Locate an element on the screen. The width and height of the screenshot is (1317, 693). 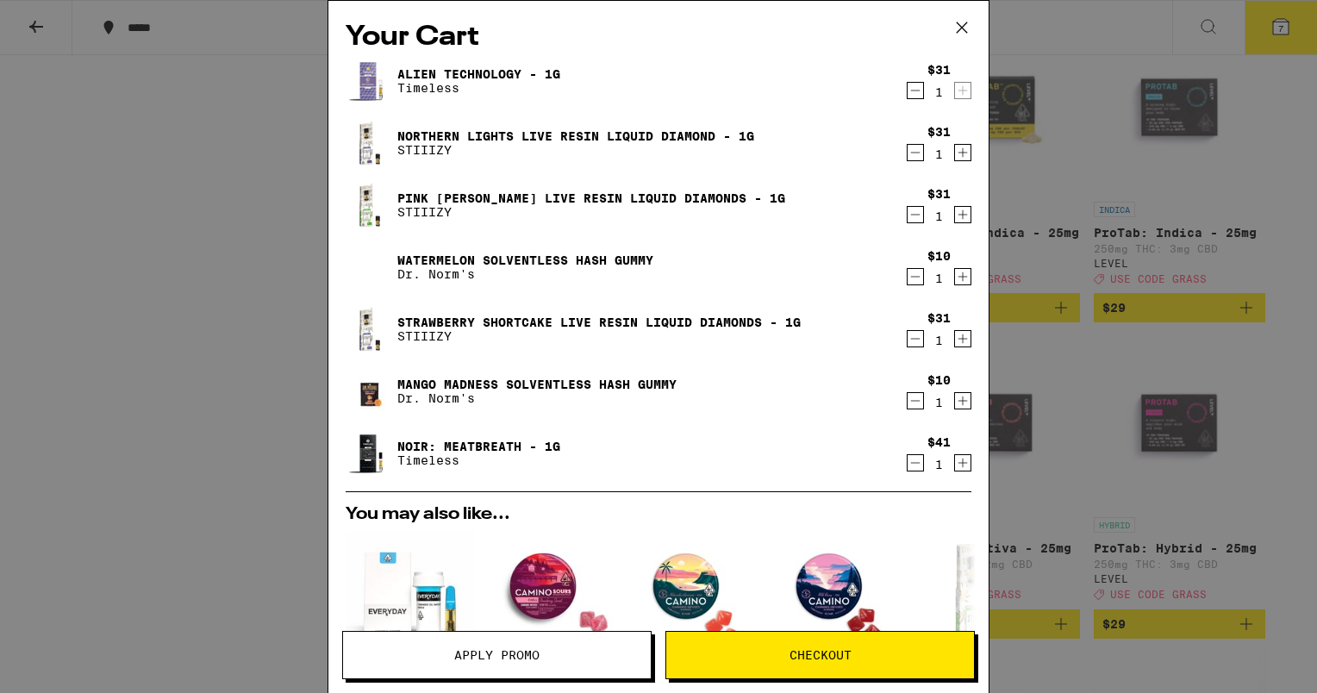
img: Camino - Watermelon Lemonade Bliss Gummies is located at coordinates (697, 597).